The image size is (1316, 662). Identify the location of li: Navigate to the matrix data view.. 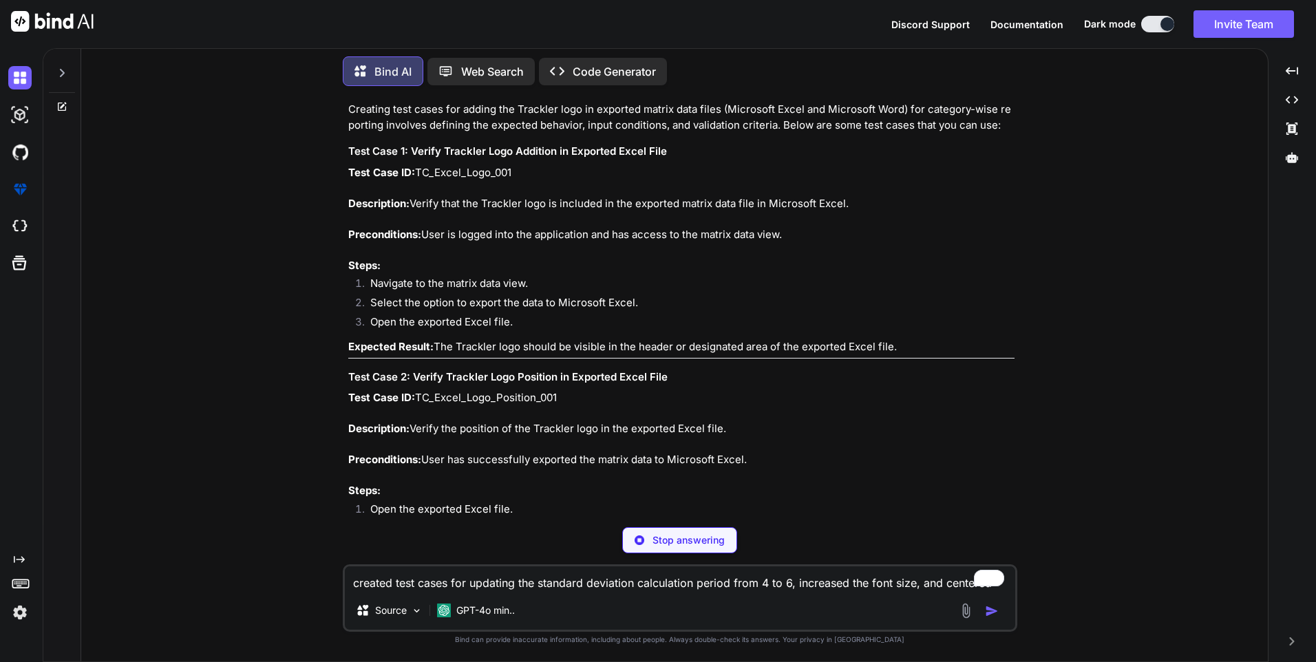
(687, 286).